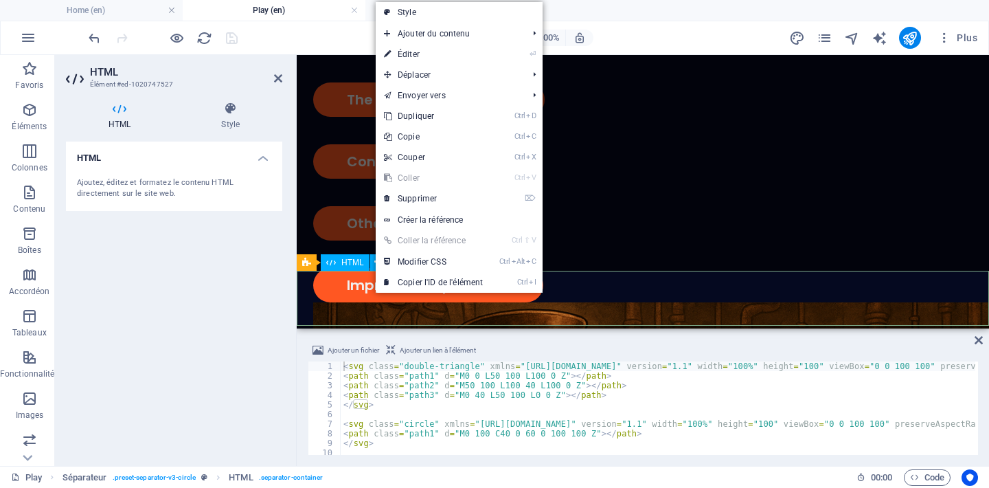 The image size is (989, 488). Describe the element at coordinates (433, 157) in the screenshot. I see `a: CtrlXCouper` at that location.